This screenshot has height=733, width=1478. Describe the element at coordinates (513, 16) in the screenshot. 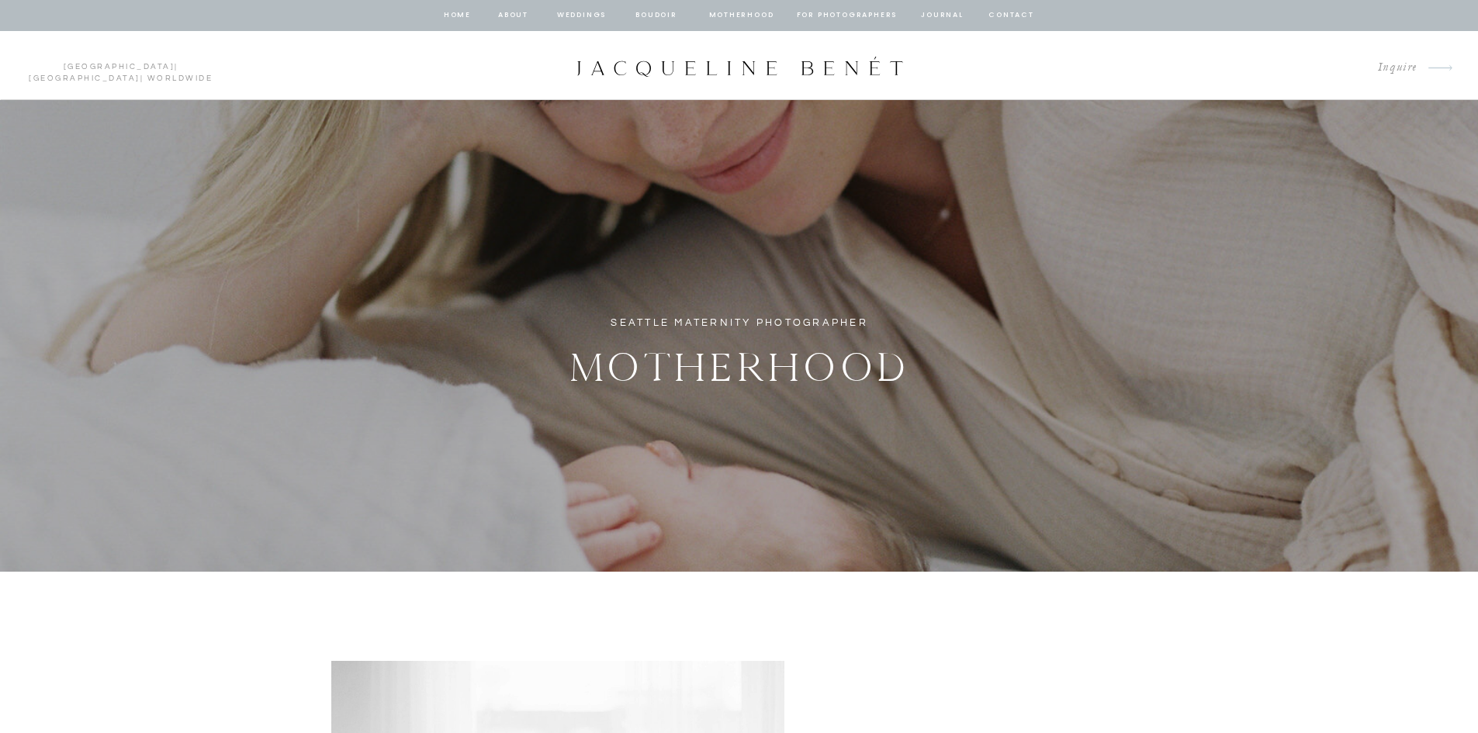

I see `nav: about` at that location.